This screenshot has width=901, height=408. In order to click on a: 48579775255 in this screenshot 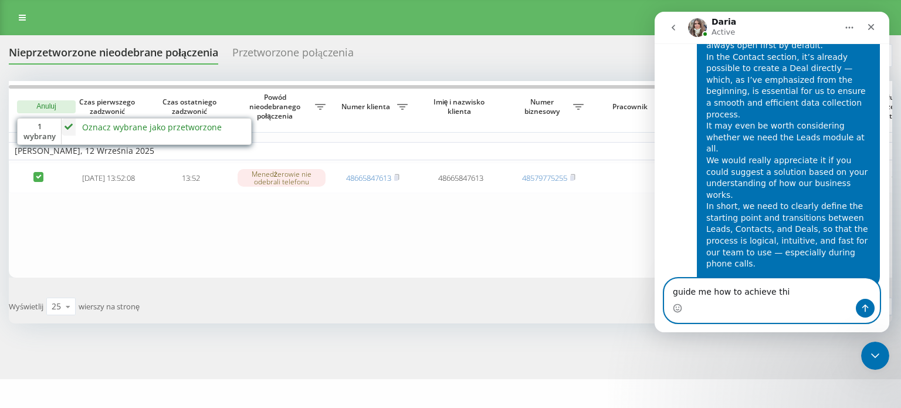, I will do `click(544, 178)`.